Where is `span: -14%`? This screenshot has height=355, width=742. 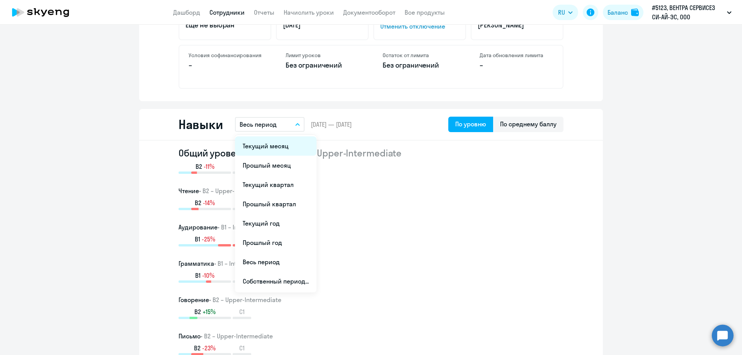 span: -14% is located at coordinates (209, 203).